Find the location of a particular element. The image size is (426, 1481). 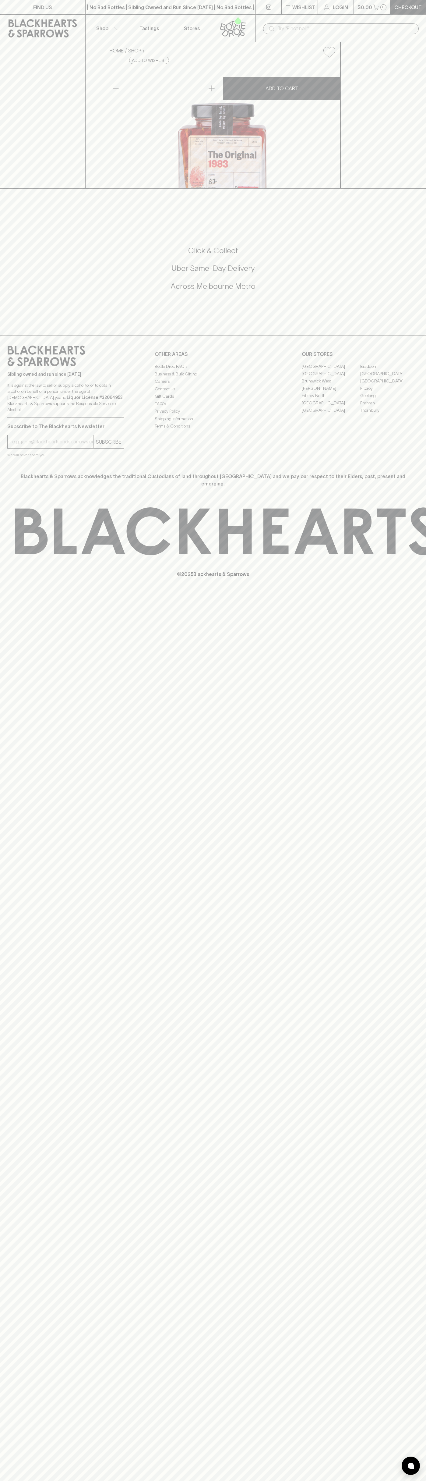

p: ADD TO CART is located at coordinates (282, 88).